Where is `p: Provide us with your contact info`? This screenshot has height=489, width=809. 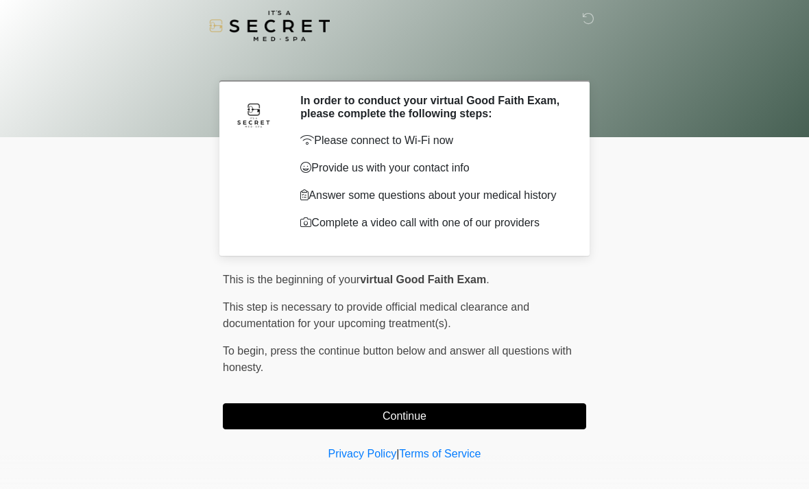 p: Provide us with your contact info is located at coordinates (433, 168).